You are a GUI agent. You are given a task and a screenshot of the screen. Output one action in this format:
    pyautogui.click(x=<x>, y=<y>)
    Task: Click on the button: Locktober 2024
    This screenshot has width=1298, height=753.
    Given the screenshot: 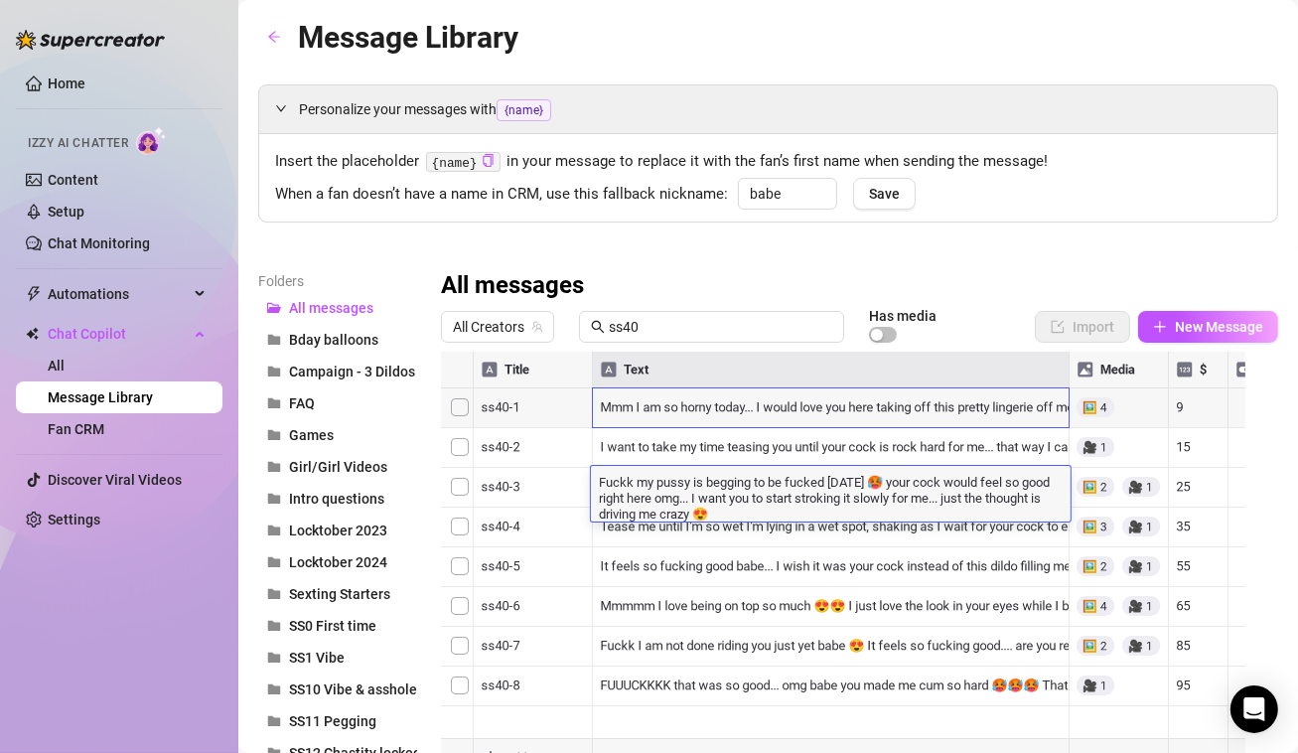 What is the action you would take?
    pyautogui.click(x=338, y=562)
    